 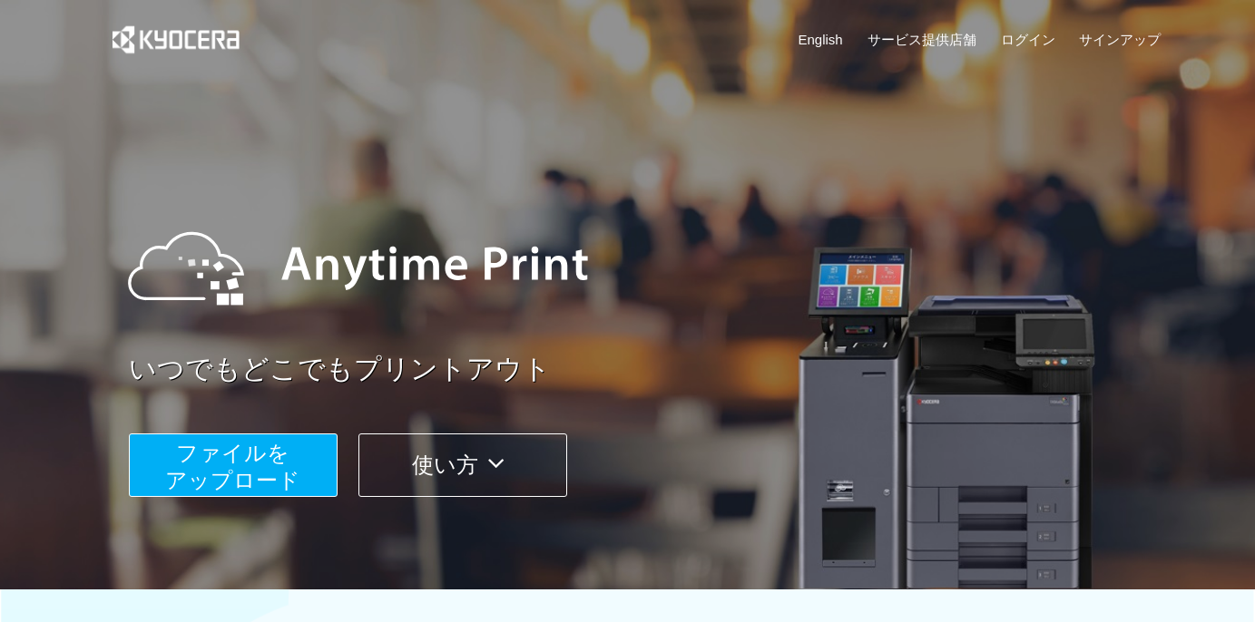 What do you see at coordinates (820, 39) in the screenshot?
I see `a: English` at bounding box center [820, 39].